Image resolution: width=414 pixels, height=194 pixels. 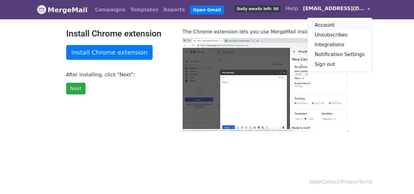 What do you see at coordinates (349, 182) in the screenshot?
I see `a: Privacy` at bounding box center [349, 182].